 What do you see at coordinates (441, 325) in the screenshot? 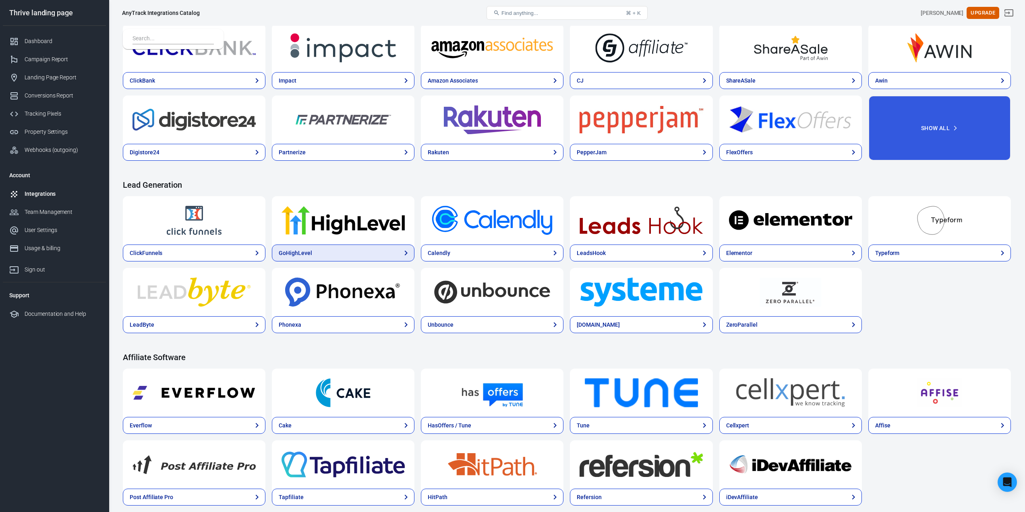
I see `div: Unbounce` at bounding box center [441, 325].